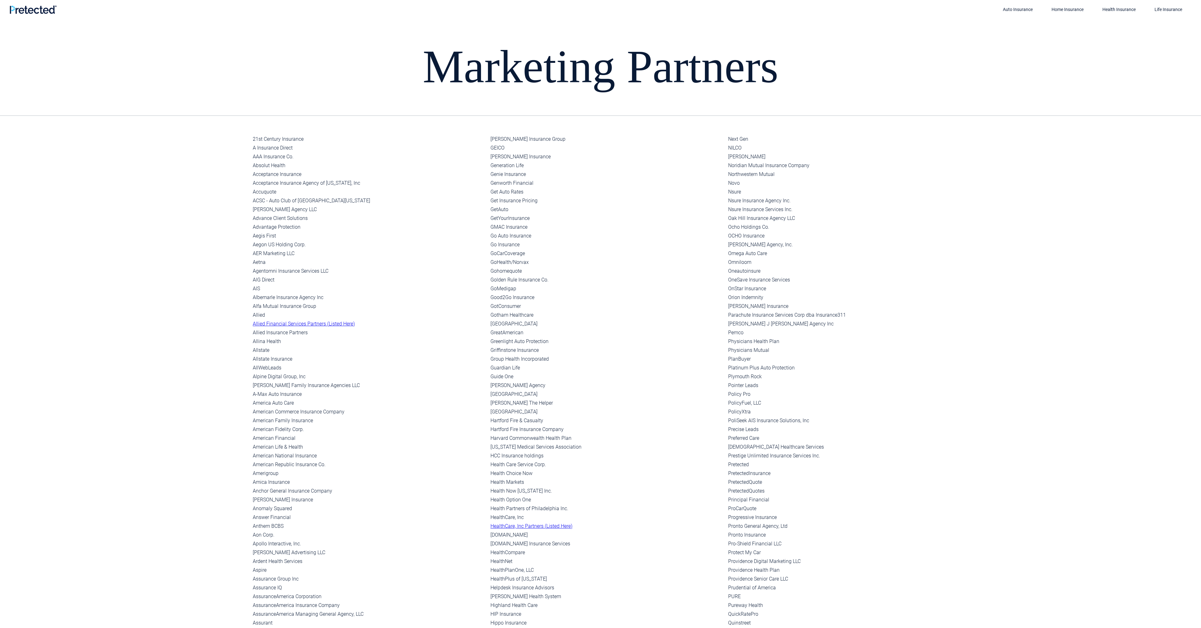  I want to click on li: HIP Insurance, so click(607, 614).